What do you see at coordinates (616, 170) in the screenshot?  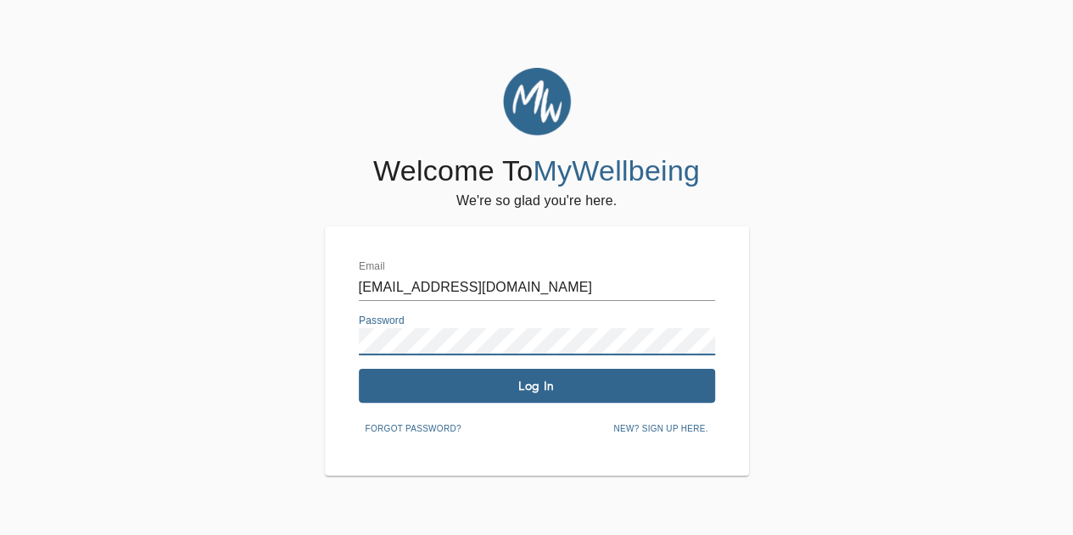 I see `span: MyWellbeing` at bounding box center [616, 170].